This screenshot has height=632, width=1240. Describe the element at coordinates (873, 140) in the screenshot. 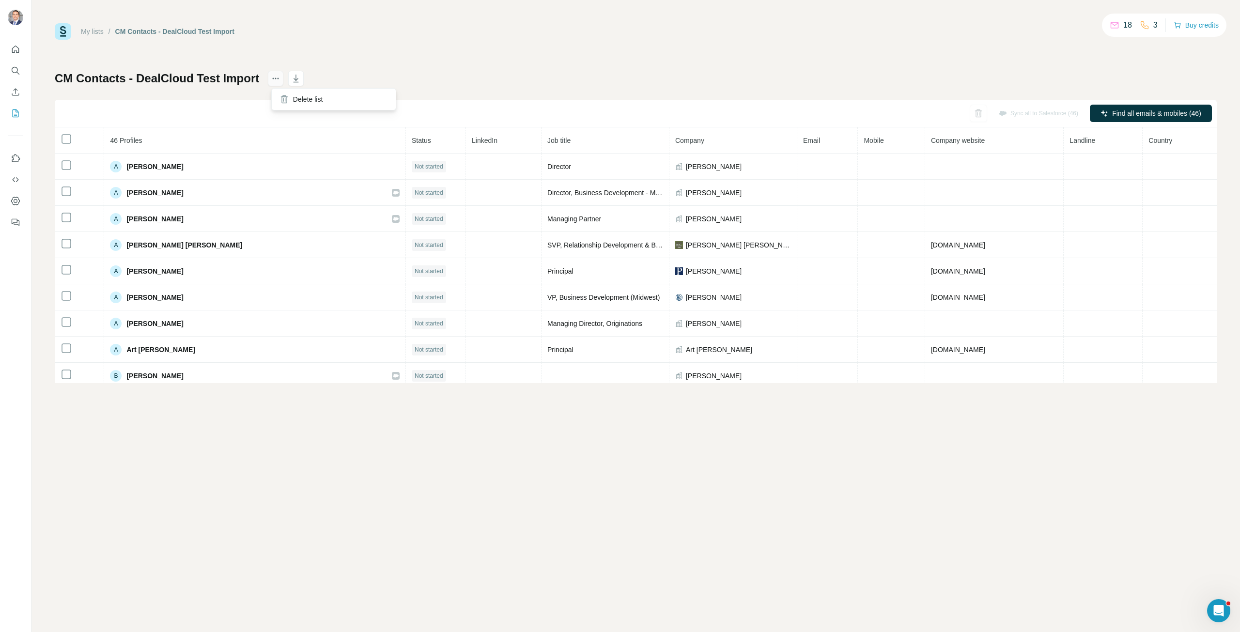

I see `span: Mobile` at that location.